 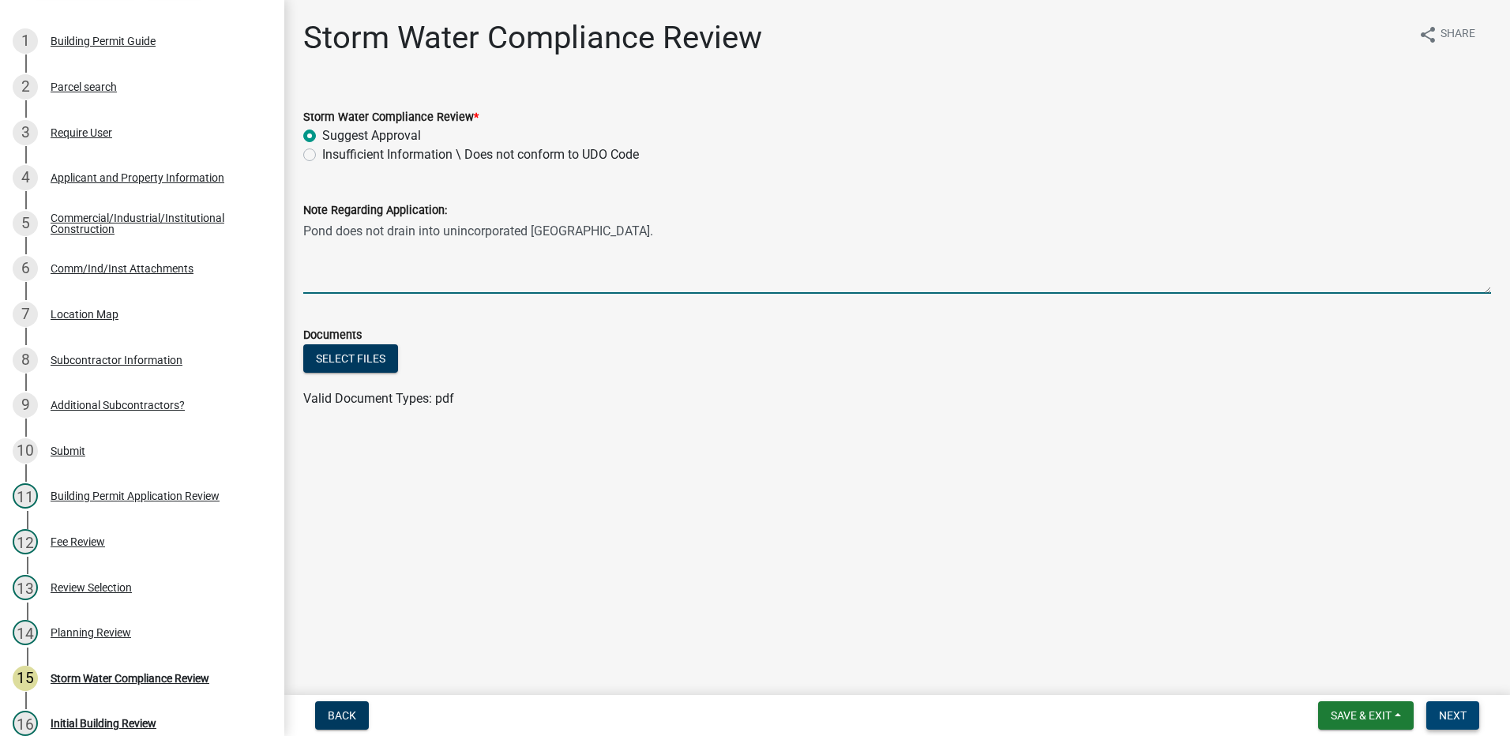 What do you see at coordinates (1458, 35) in the screenshot?
I see `span: Share` at bounding box center [1458, 35].